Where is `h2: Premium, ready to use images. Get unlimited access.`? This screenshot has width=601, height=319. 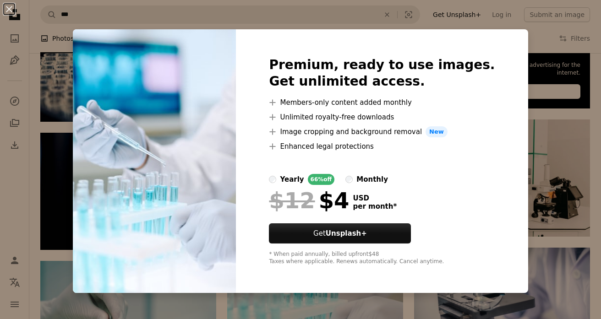 h2: Premium, ready to use images. Get unlimited access. is located at coordinates (382, 73).